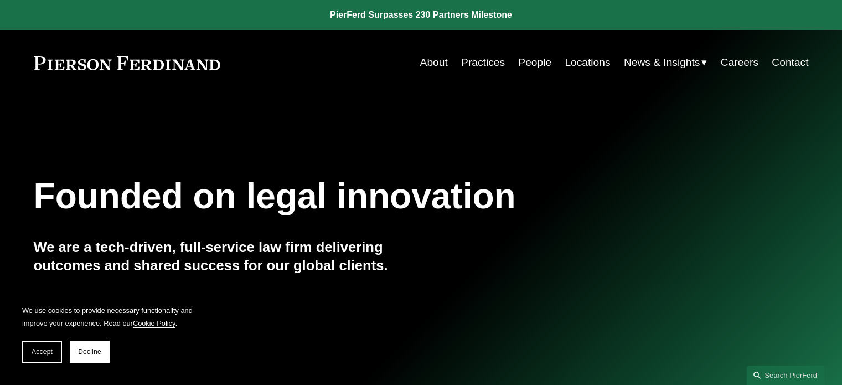 Image resolution: width=842 pixels, height=385 pixels. Describe the element at coordinates (90, 351) in the screenshot. I see `button: Decline` at that location.